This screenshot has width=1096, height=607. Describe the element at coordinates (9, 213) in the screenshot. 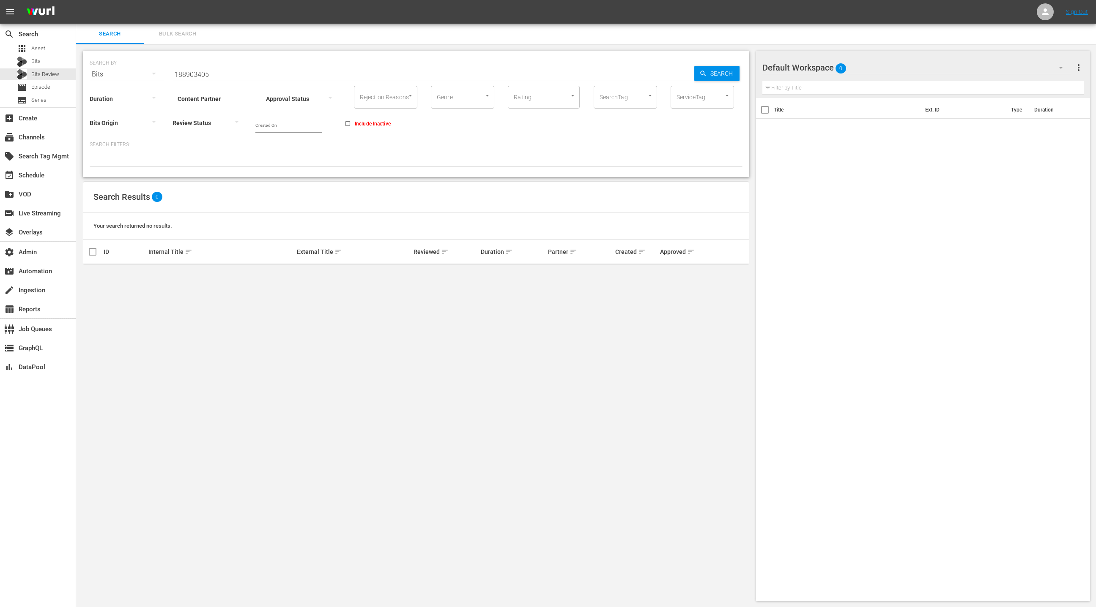

I see `span: Live Streaming` at that location.